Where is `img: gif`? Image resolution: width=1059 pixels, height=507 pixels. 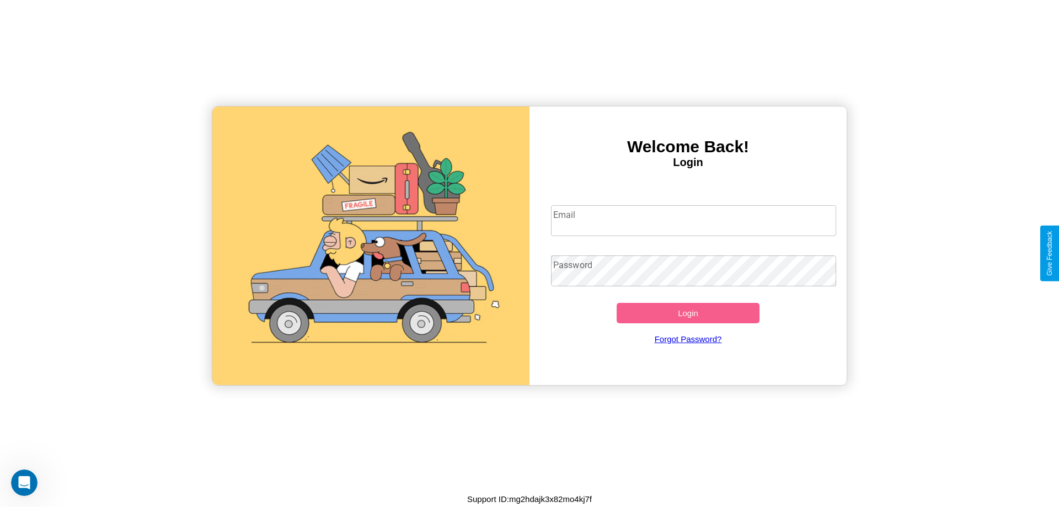 img: gif is located at coordinates (371, 245).